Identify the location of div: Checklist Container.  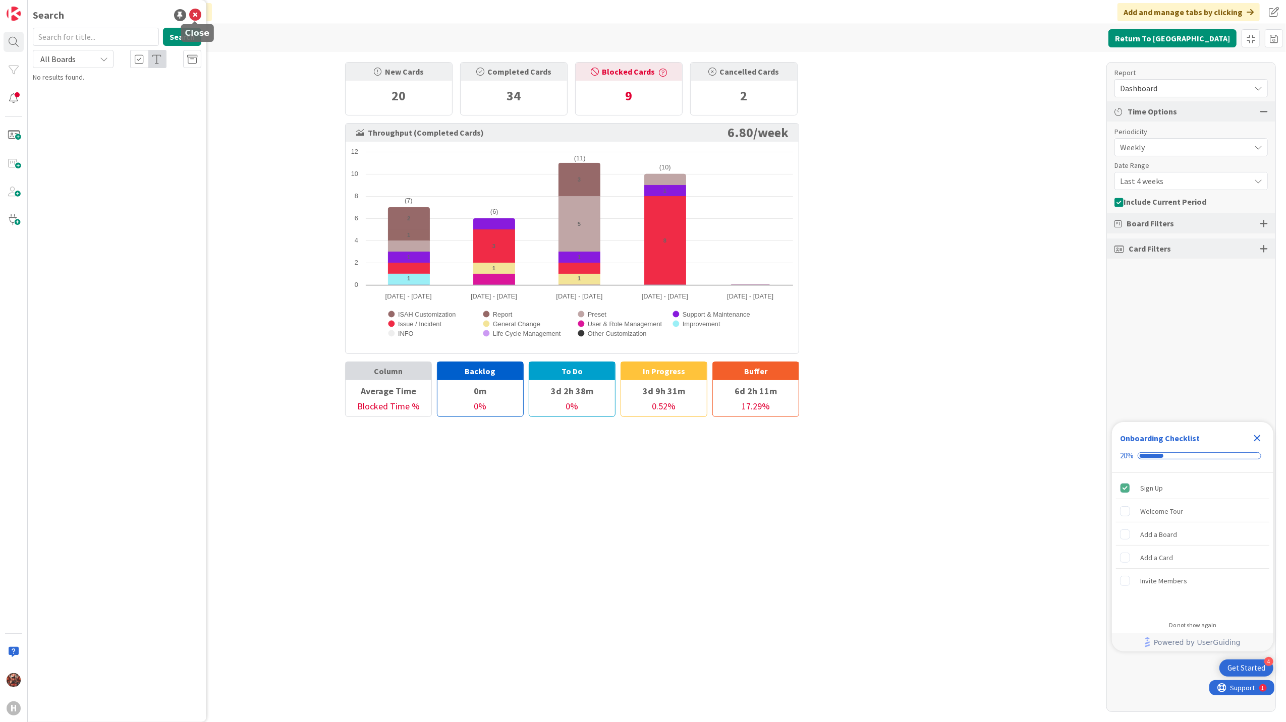
(1193, 537).